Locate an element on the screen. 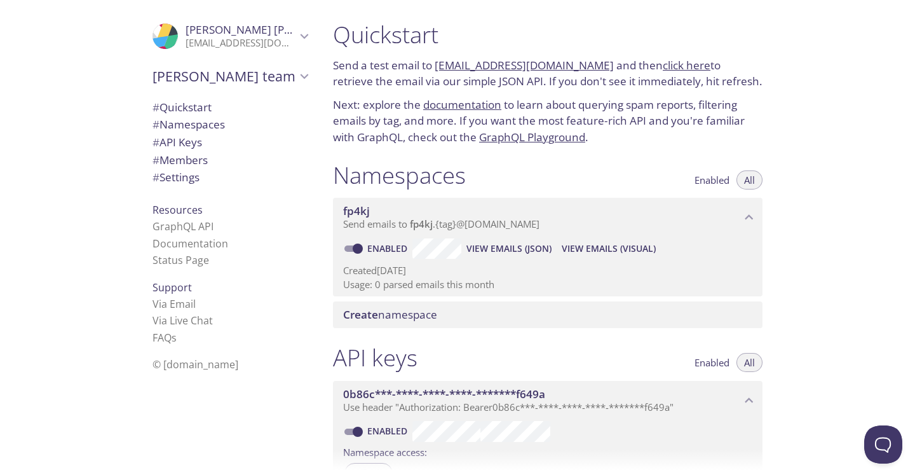  div: Team Settings is located at coordinates (230, 177).